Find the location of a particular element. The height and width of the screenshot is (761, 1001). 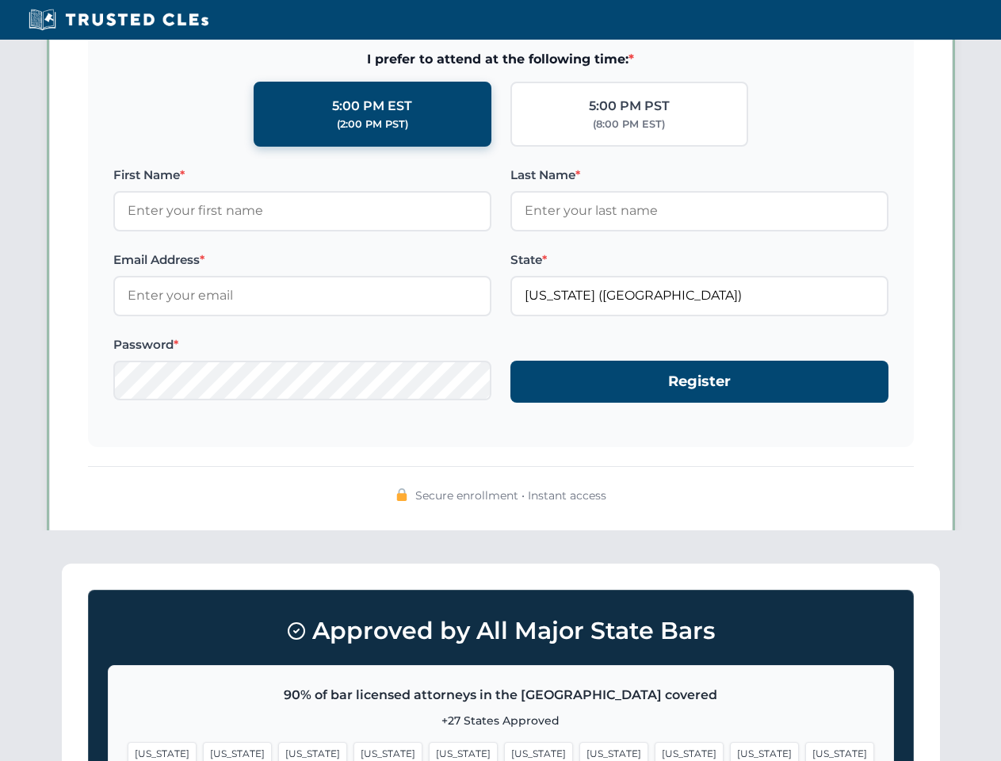

div: (2:00 PM PST) is located at coordinates (372, 124).